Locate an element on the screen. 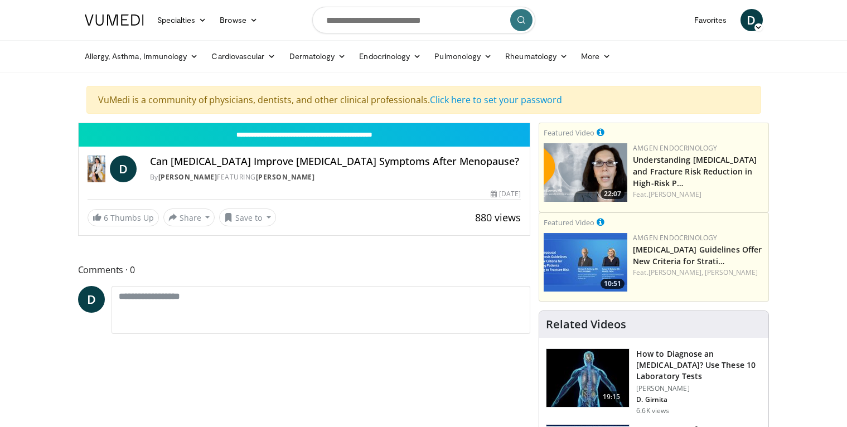  img: VuMedi Logo is located at coordinates (114, 20).